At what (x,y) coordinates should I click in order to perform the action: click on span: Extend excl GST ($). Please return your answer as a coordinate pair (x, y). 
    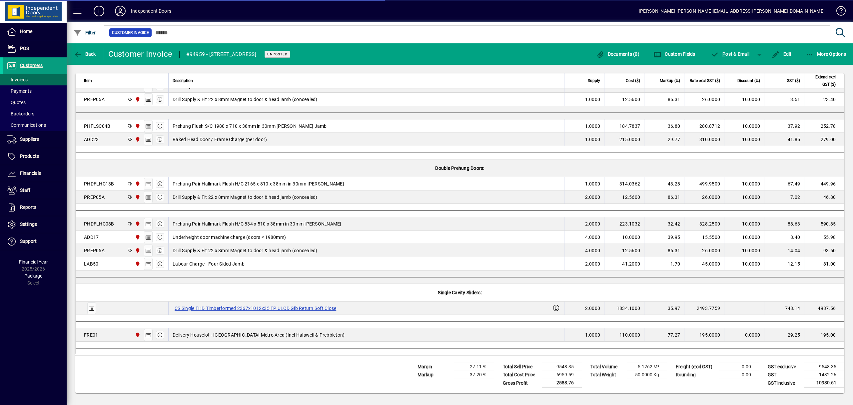
    Looking at the image, I should click on (822, 81).